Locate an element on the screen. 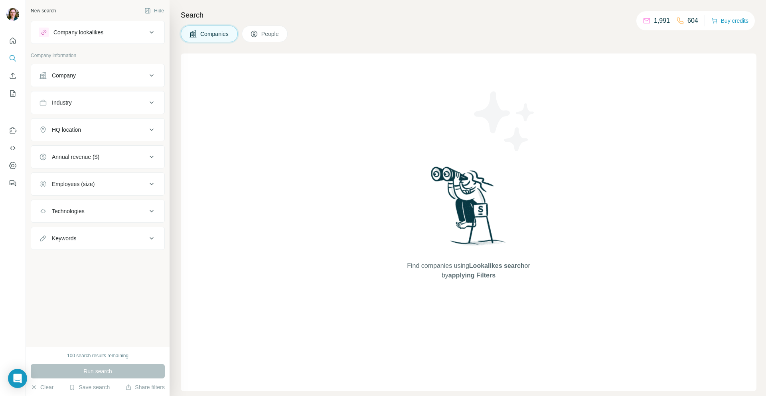 The image size is (766, 396). button: Feedback is located at coordinates (13, 183).